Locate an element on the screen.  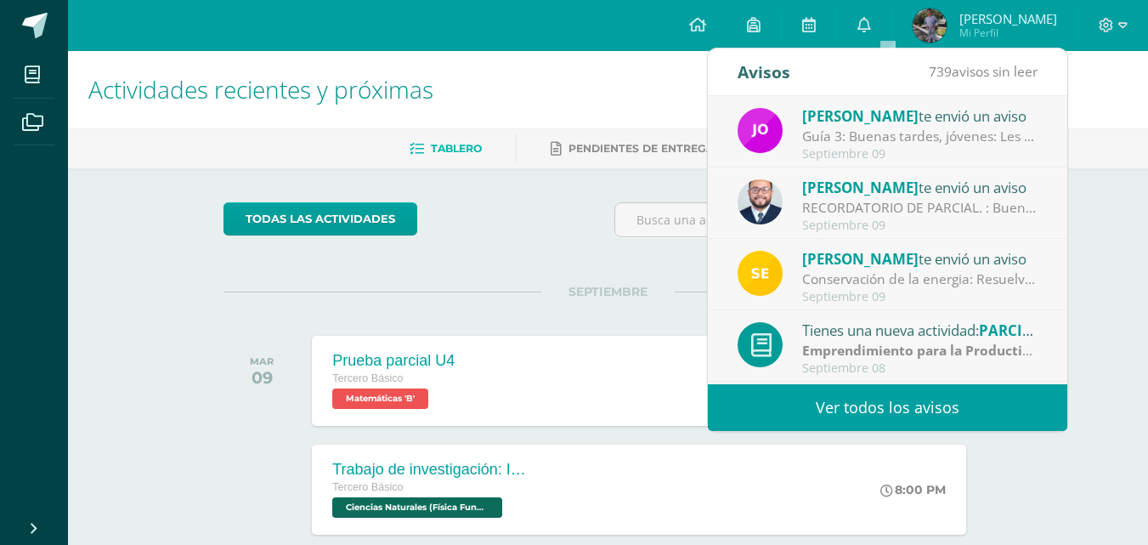
span: SEPTIEMBRE is located at coordinates (607, 291).